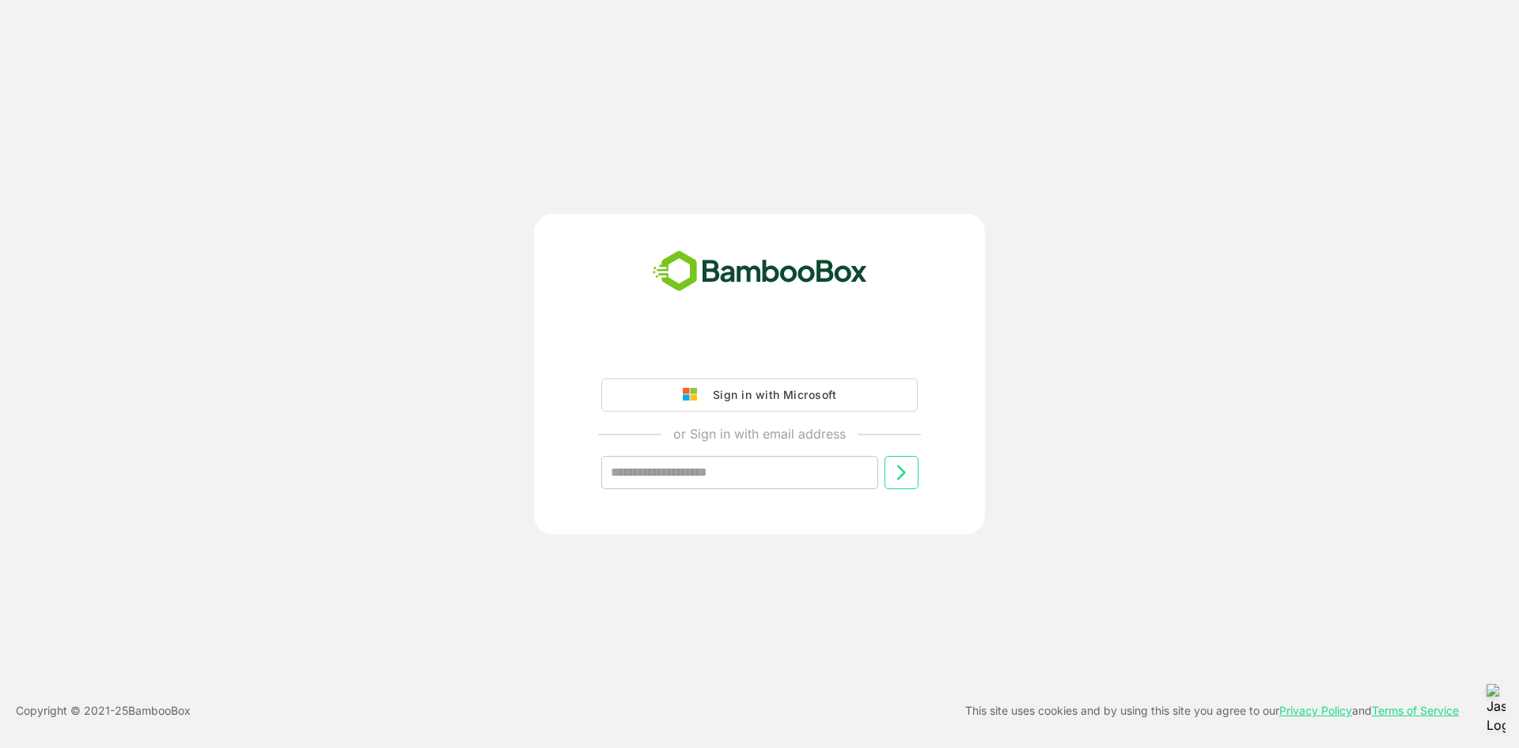  Describe the element at coordinates (103, 711) in the screenshot. I see `p: Copyright © 2021- 25 BambooBox` at that location.